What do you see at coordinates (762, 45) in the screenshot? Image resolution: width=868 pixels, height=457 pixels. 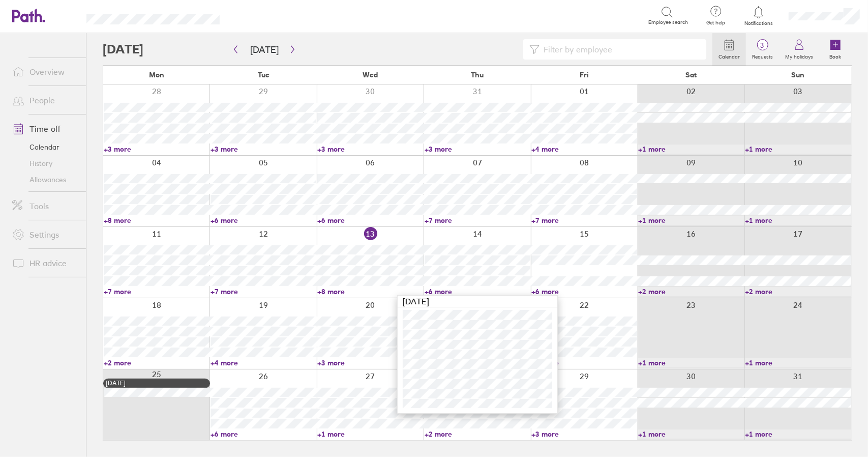 I see `span: 3` at bounding box center [762, 45].